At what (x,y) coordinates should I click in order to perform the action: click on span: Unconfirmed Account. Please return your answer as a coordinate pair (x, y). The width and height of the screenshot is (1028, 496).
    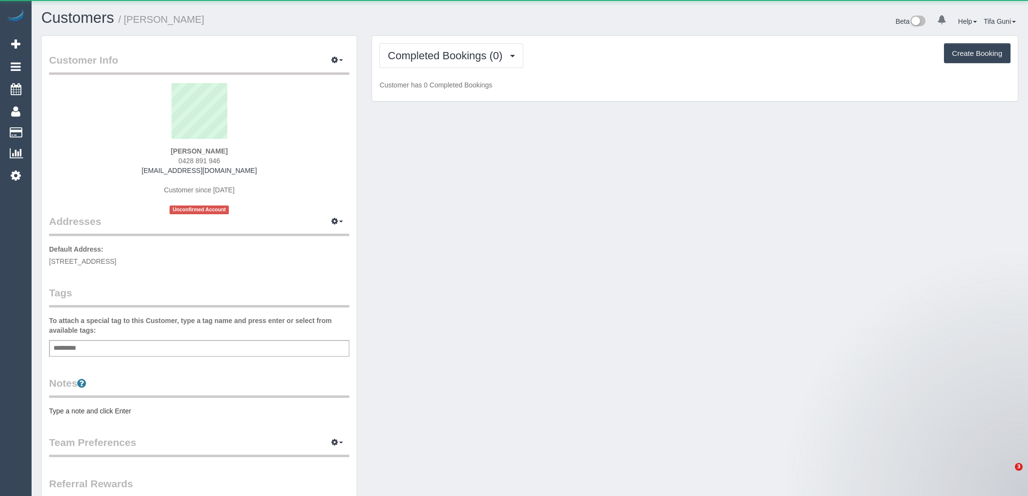
    Looking at the image, I should click on (199, 209).